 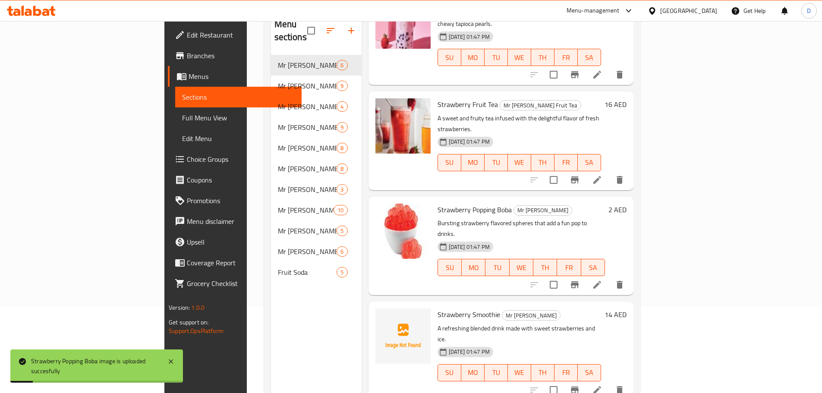 What do you see at coordinates (475, 210) in the screenshot?
I see `span: Strawberry Popping Boba` at bounding box center [475, 210].